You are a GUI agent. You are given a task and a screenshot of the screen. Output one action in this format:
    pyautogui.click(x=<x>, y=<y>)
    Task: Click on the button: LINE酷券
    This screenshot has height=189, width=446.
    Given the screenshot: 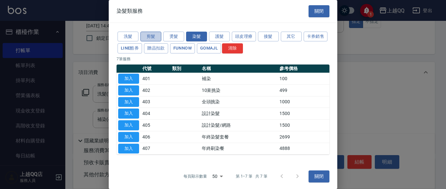 What is the action you would take?
    pyautogui.click(x=130, y=48)
    